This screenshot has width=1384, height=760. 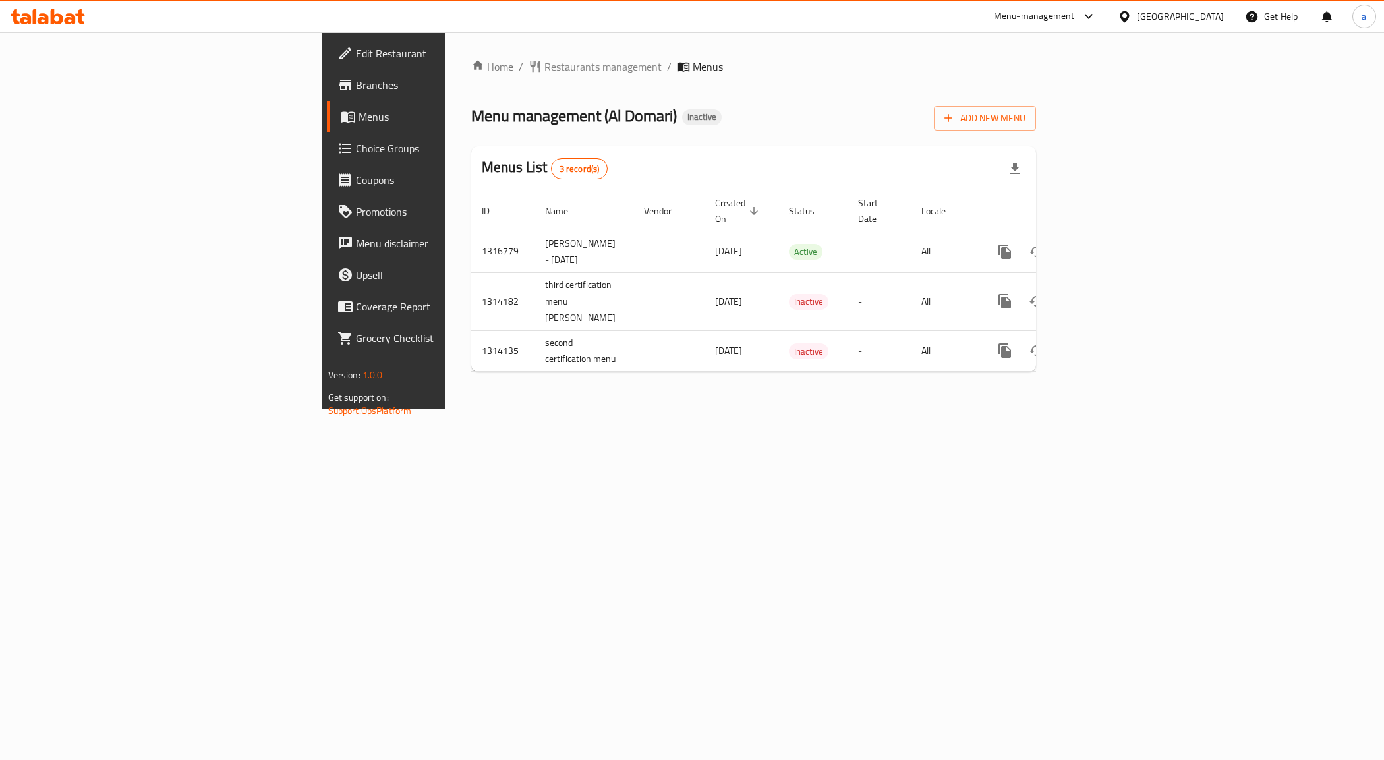 What do you see at coordinates (440, 275) in the screenshot?
I see `a: Upsell` at bounding box center [440, 275].